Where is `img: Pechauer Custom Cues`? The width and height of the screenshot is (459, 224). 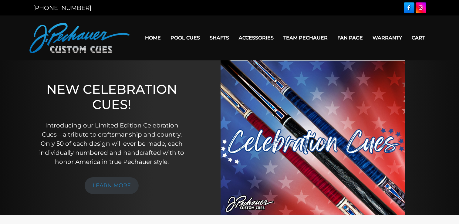 img: Pechauer Custom Cues is located at coordinates (79, 38).